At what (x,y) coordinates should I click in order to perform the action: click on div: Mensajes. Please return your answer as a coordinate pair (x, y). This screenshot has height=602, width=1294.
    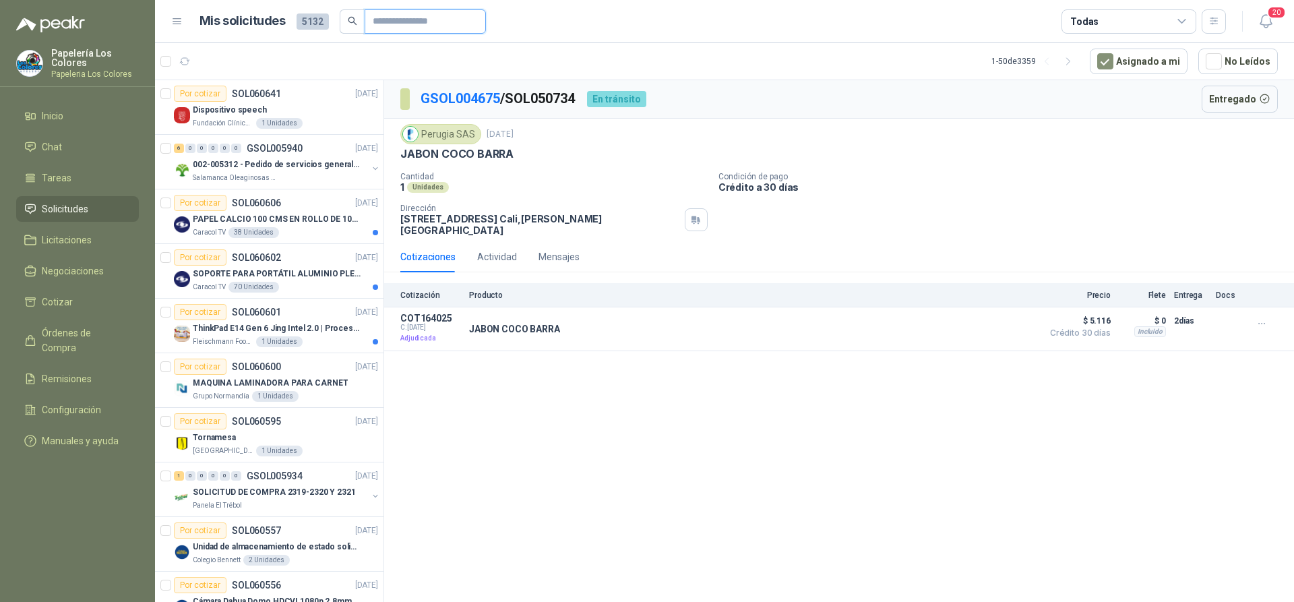
    Looking at the image, I should click on (559, 257).